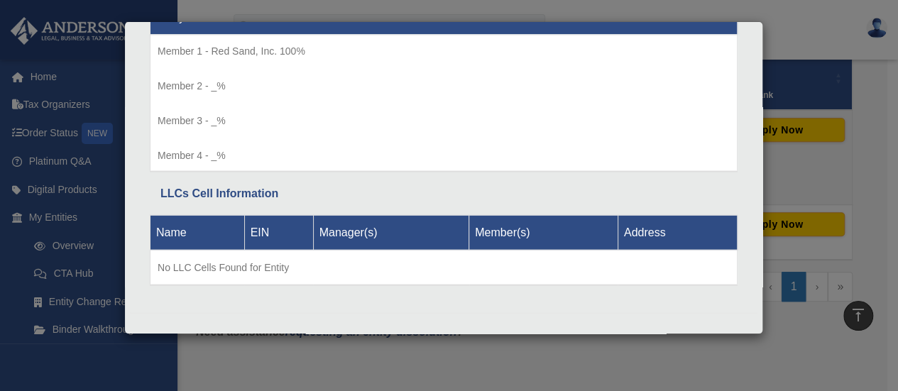  I want to click on th: Address, so click(677, 232).